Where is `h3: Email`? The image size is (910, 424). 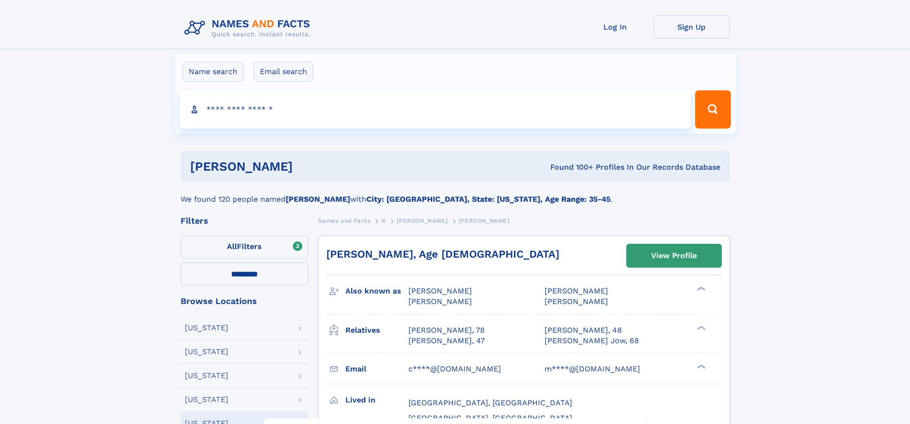 h3: Email is located at coordinates (377, 369).